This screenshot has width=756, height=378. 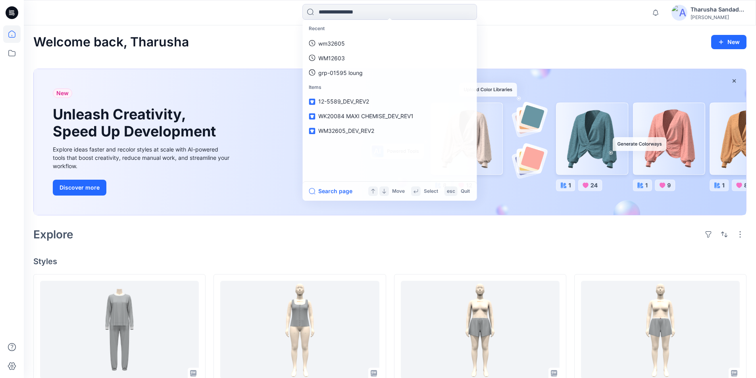 What do you see at coordinates (465, 191) in the screenshot?
I see `p: Quit` at bounding box center [465, 191].